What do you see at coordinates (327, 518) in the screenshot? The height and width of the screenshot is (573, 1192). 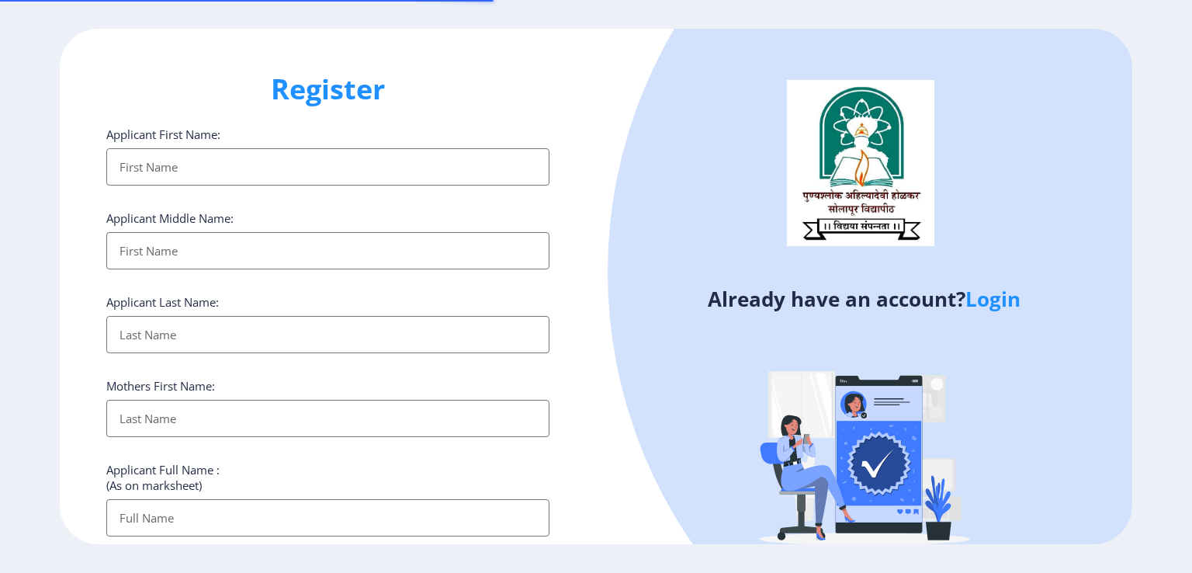 I see `input: Full Name` at bounding box center [327, 518].